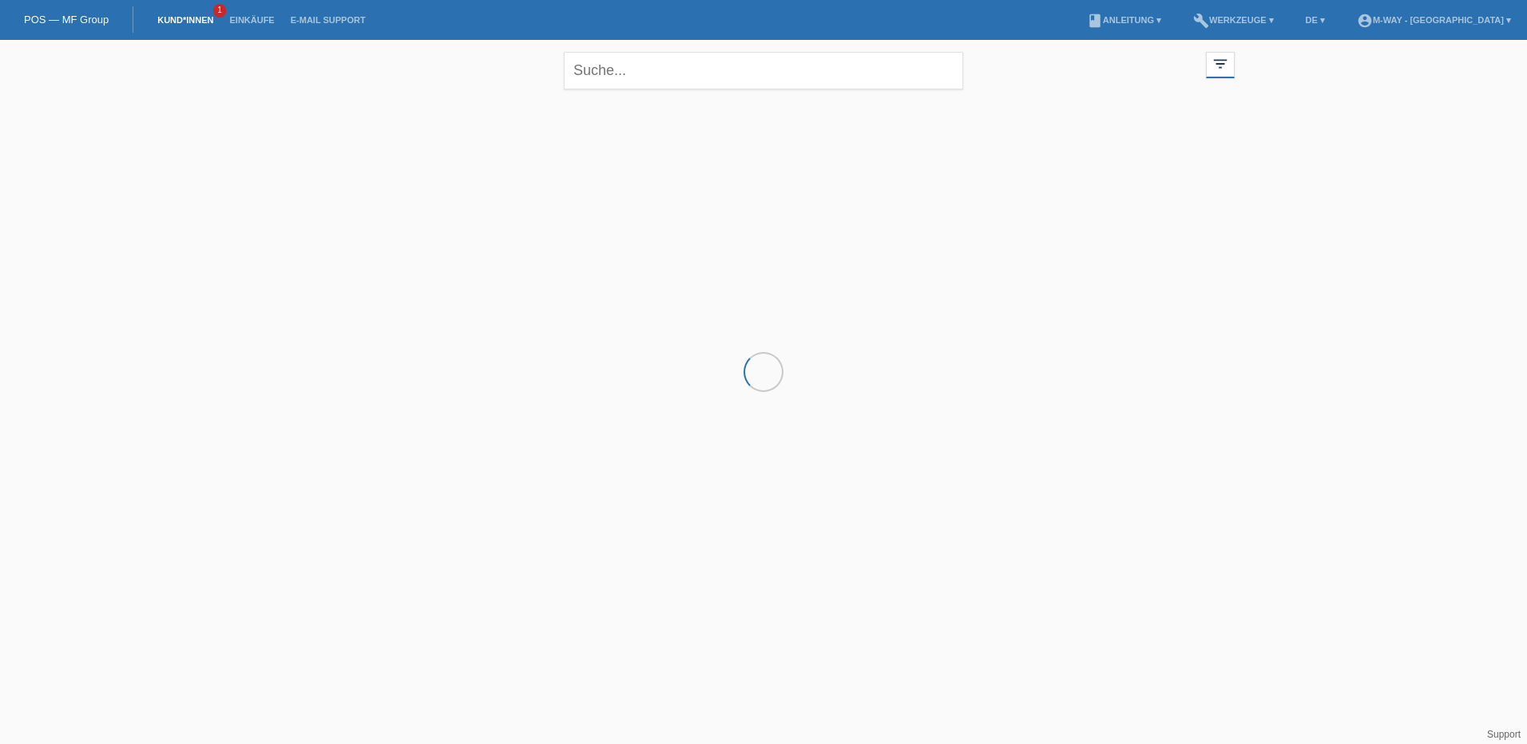  I want to click on a: bookAnleitung ▾, so click(1124, 20).